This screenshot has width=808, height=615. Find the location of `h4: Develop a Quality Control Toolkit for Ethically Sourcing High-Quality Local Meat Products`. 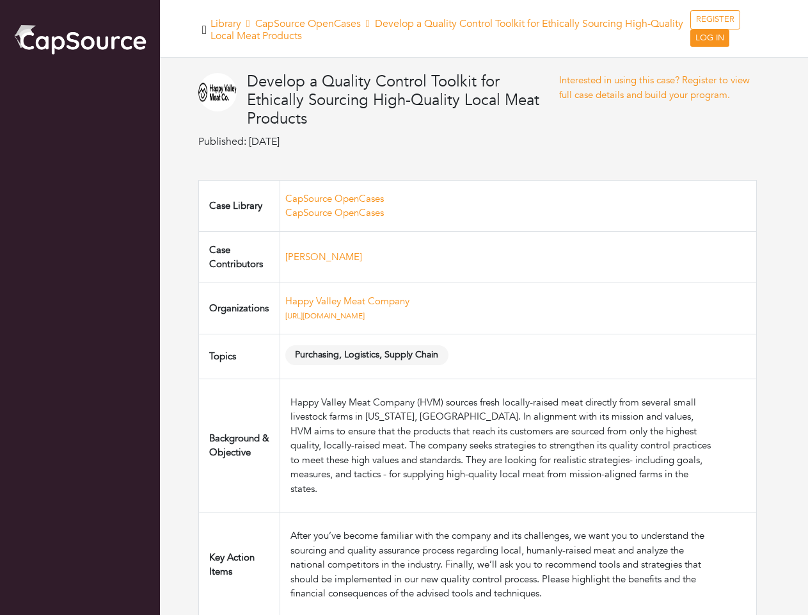

h4: Develop a Quality Control Toolkit for Ethically Sourcing High-Quality Local Meat Products is located at coordinates (403, 101).